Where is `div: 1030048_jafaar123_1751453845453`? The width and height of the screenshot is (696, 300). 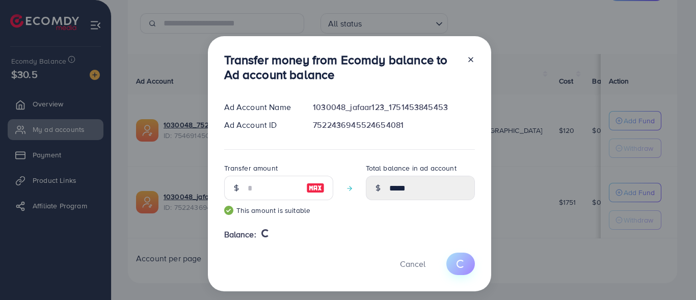
div: 1030048_jafaar123_1751453845453 is located at coordinates (393, 107).